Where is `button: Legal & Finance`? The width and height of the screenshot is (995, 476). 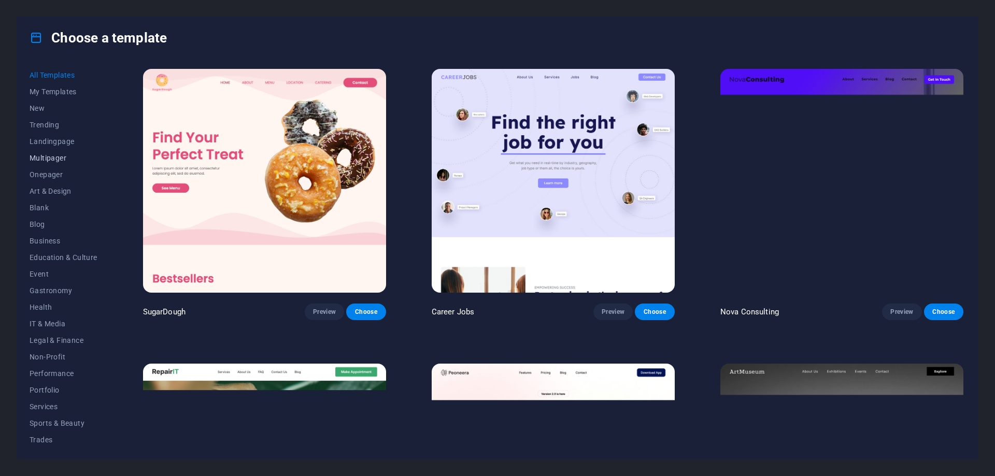
button: Legal & Finance is located at coordinates (63, 340).